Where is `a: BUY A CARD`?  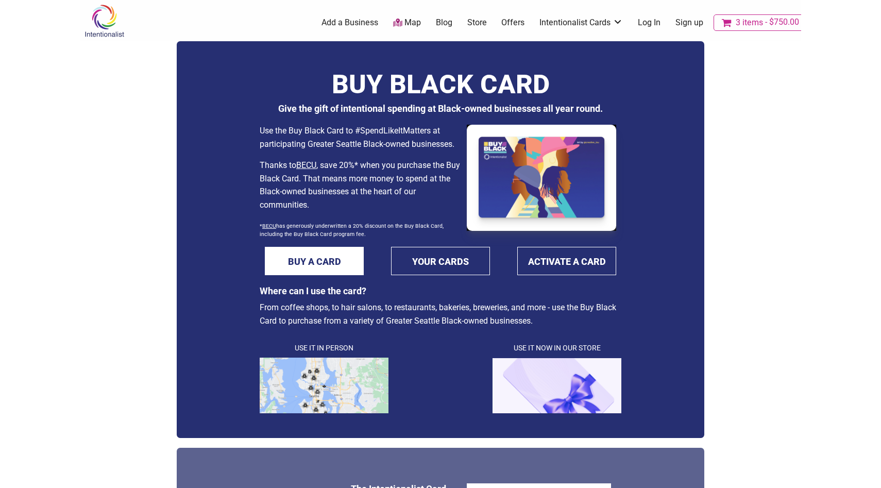 a: BUY A CARD is located at coordinates (314, 261).